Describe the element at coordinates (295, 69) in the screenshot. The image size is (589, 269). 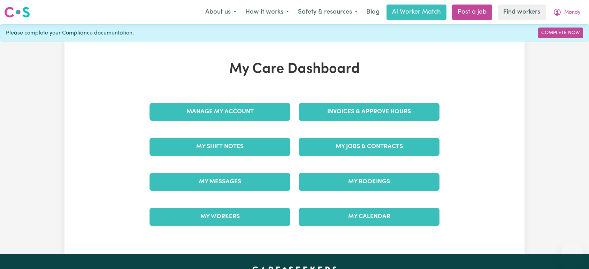
I see `h1: My Care Dashboard` at that location.